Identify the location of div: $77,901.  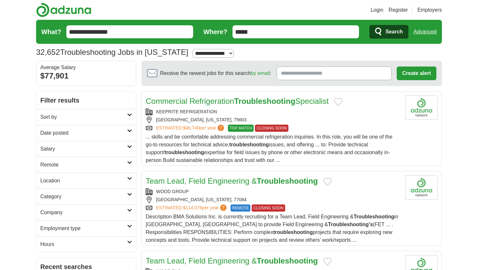
(86, 76).